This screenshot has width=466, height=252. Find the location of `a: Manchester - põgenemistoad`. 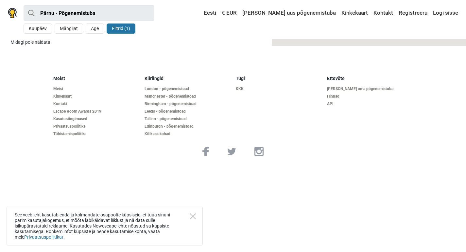

a: Manchester - põgenemistoad is located at coordinates (187, 96).